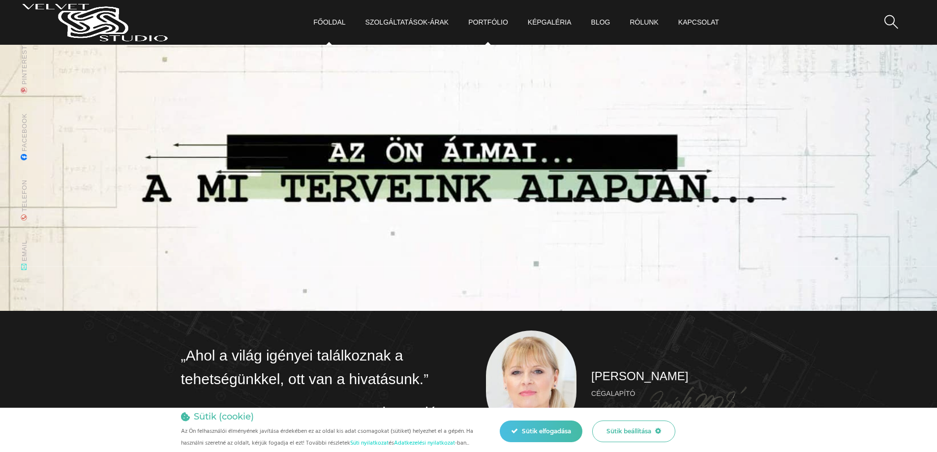 This screenshot has width=937, height=452. What do you see at coordinates (25, 69) in the screenshot?
I see `a: pinterest` at bounding box center [25, 69].